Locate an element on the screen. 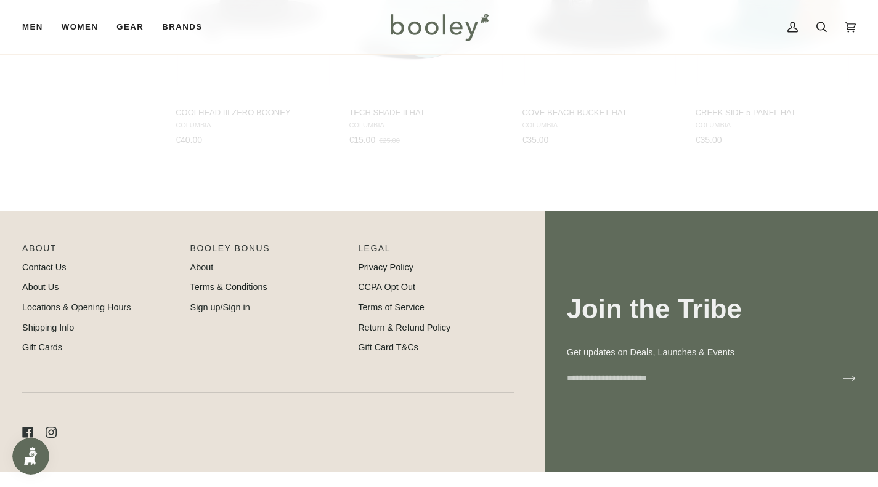  span: Men is located at coordinates (33, 27).